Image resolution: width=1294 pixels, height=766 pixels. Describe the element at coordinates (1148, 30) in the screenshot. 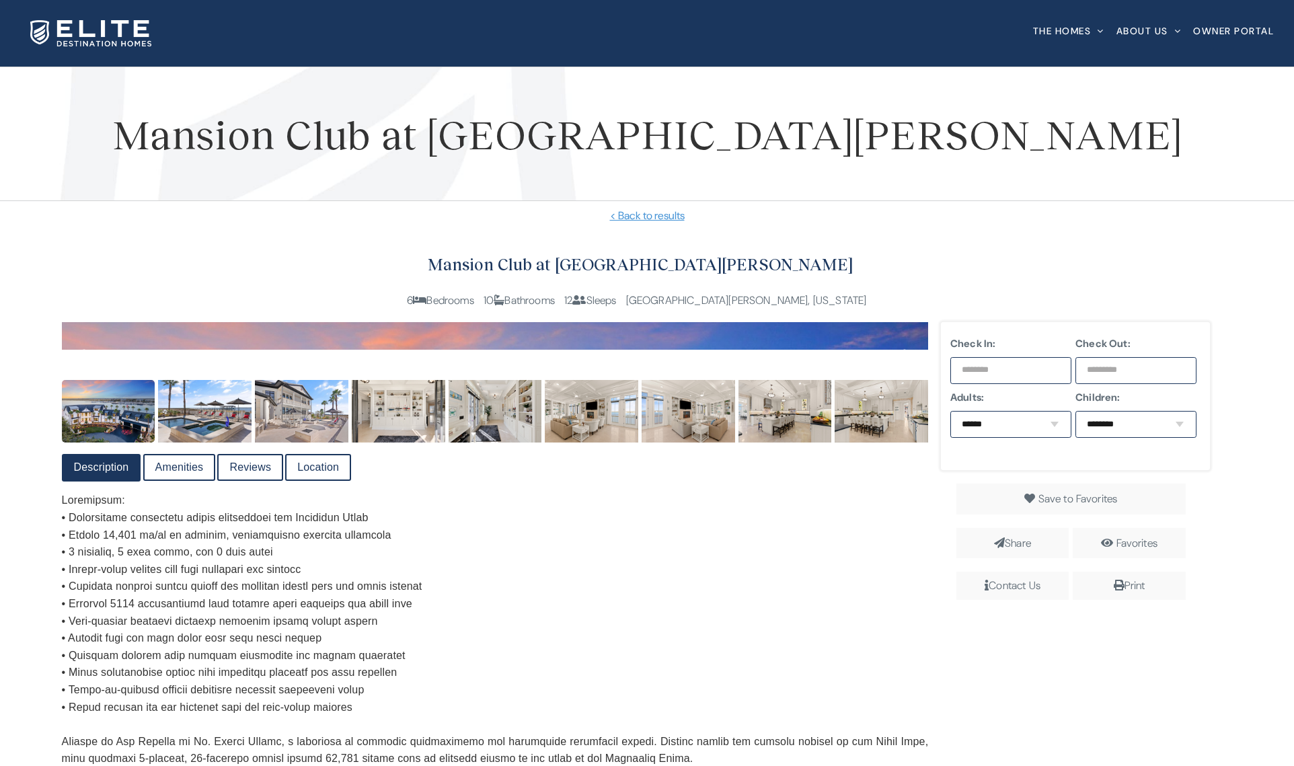

I see `a: About Us` at that location.